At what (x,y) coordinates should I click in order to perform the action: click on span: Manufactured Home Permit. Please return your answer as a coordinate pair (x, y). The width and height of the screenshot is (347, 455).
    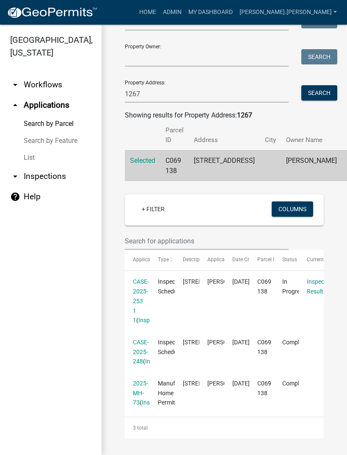
    Looking at the image, I should click on (177, 393).